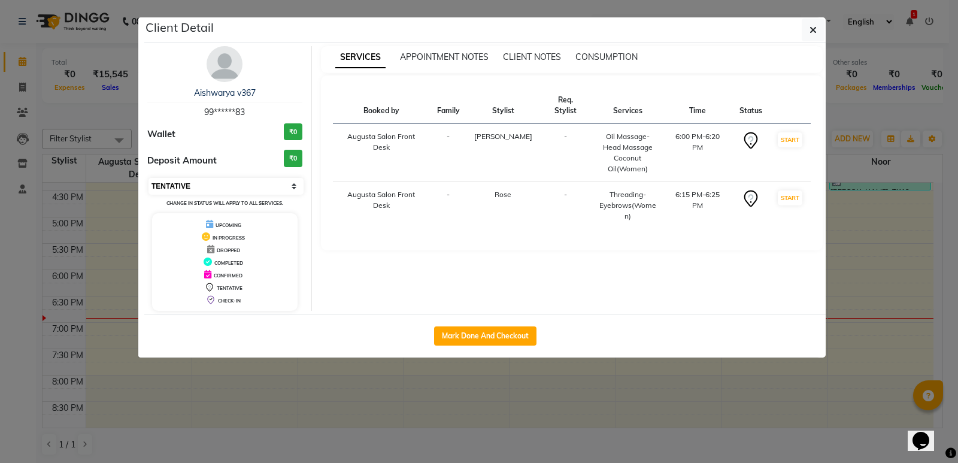 The height and width of the screenshot is (463, 958). Describe the element at coordinates (381, 105) in the screenshot. I see `th: Booked by` at that location.